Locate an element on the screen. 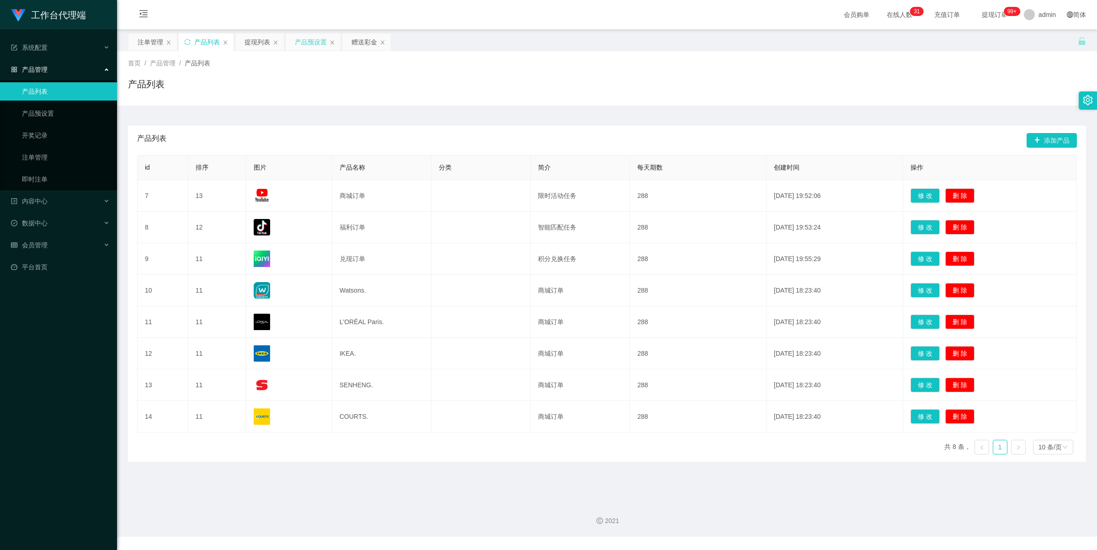 This screenshot has width=1097, height=550. i: 图标: menu-fold is located at coordinates (144, 15).